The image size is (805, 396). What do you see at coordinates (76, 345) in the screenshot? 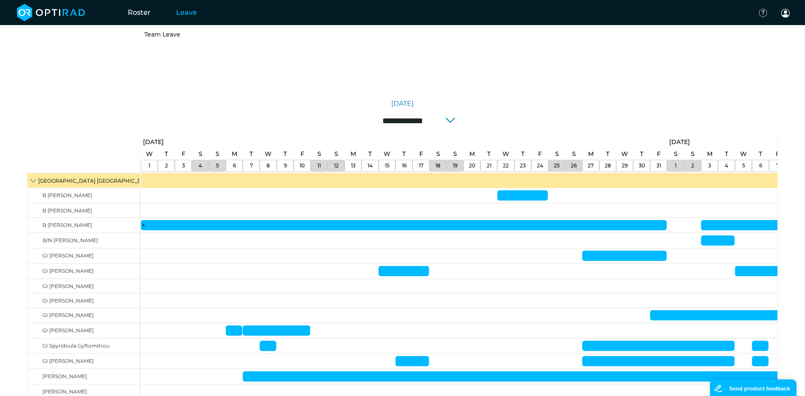
I see `span: GI Spyridoula Gyftomitrou` at bounding box center [76, 345].